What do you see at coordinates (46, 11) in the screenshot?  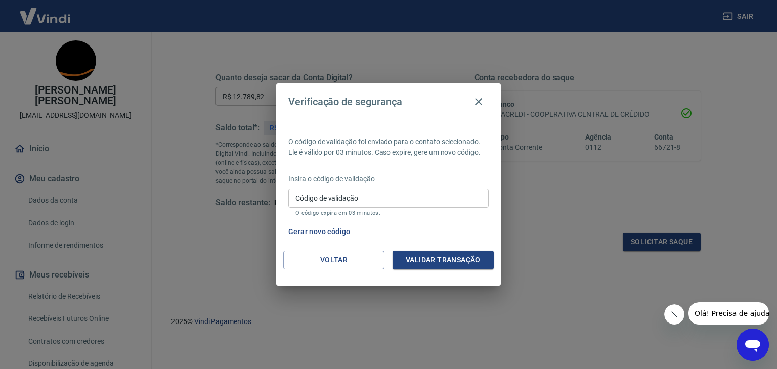 I see `span: Olá! Precisa de ajuda?` at bounding box center [46, 11].